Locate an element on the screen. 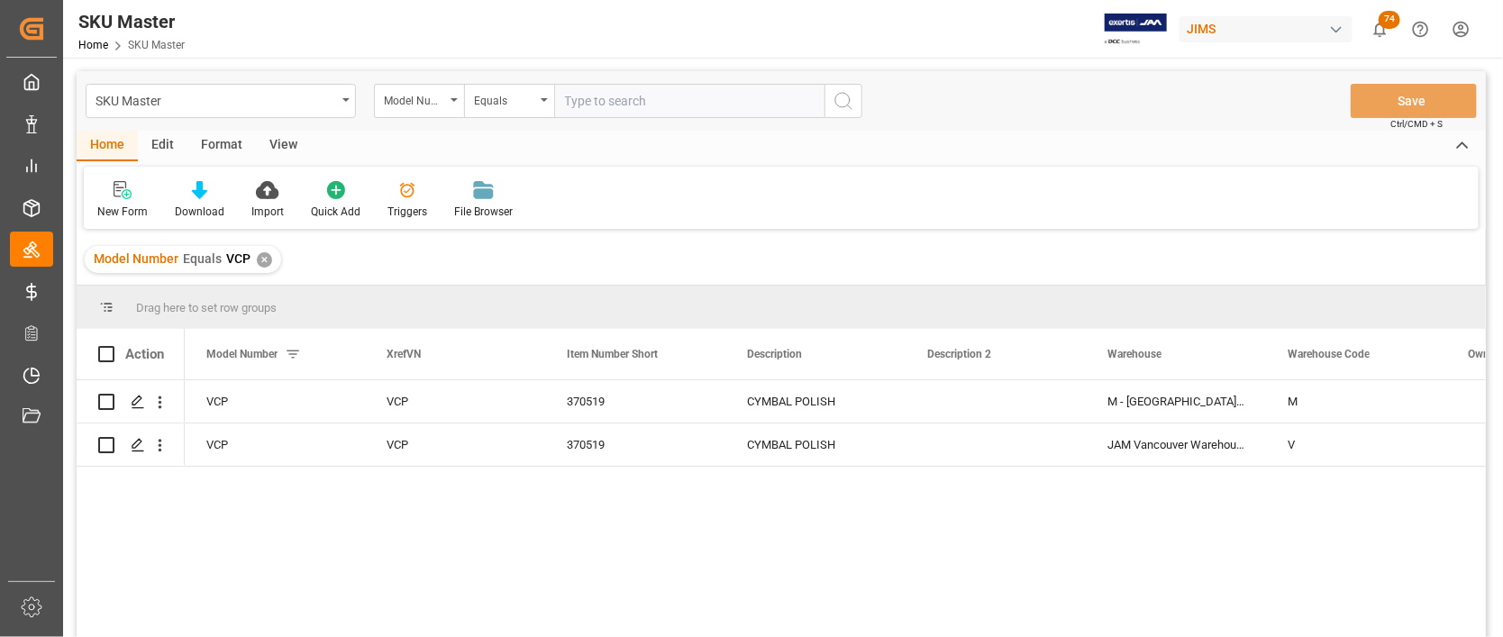  button: search button is located at coordinates (844, 101).